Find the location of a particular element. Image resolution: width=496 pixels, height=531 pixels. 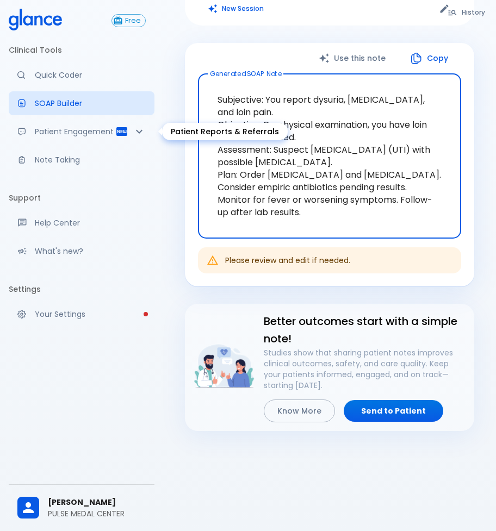

a: Send to Patient is located at coordinates (393, 411).